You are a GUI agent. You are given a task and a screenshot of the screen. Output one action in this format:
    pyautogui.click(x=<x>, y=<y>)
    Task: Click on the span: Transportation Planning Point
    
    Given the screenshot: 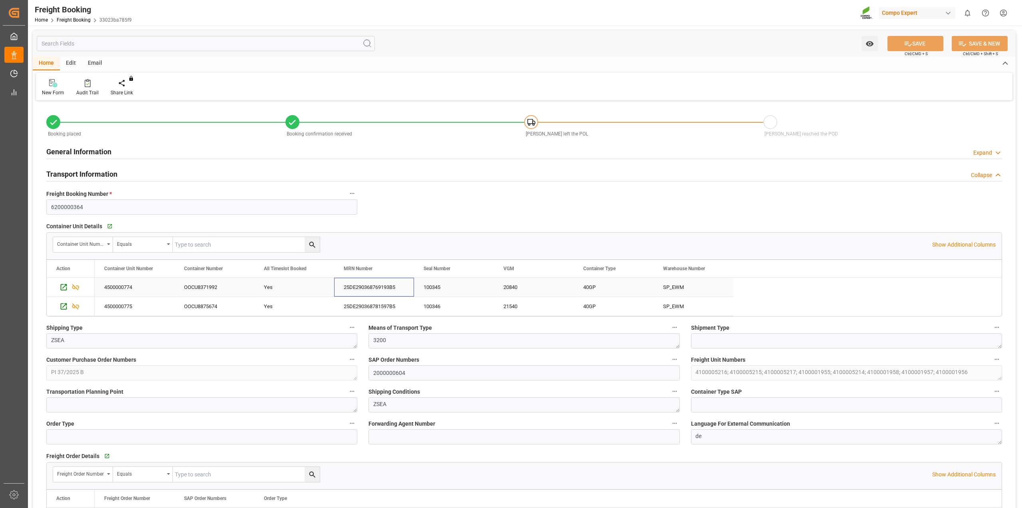 What is the action you would take?
    pyautogui.click(x=85, y=391)
    